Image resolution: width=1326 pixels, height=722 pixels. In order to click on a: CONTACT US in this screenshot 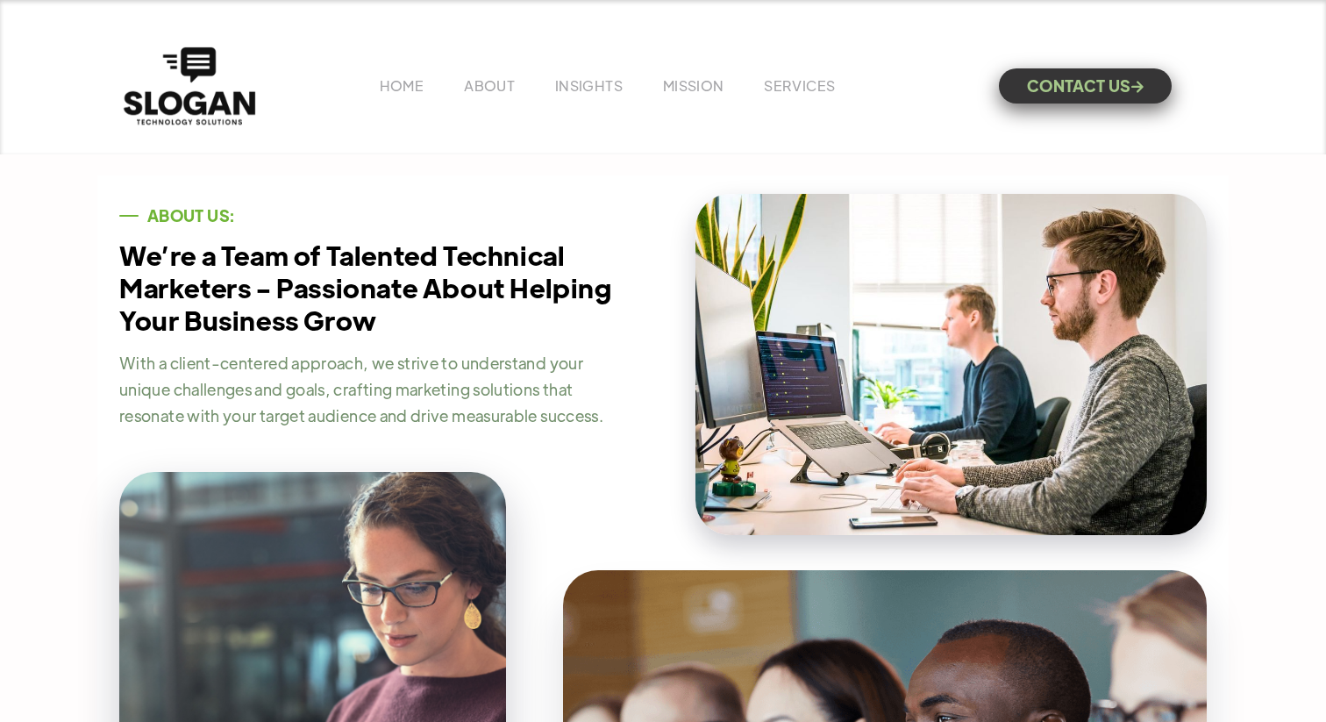, I will do `click(1085, 86)`.